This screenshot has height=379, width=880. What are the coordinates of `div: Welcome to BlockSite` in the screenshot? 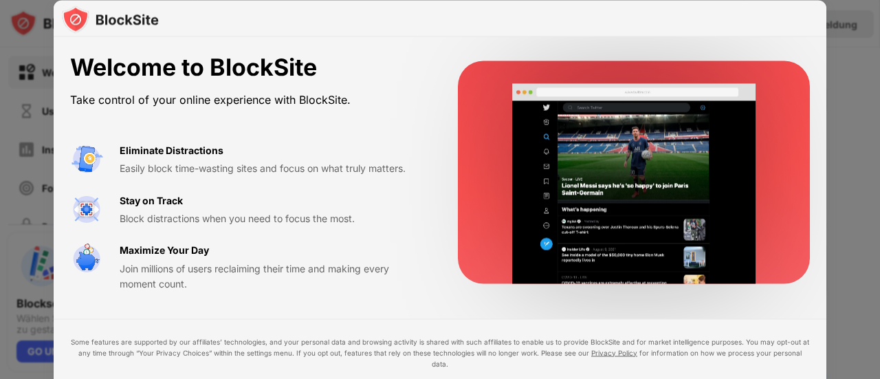 It's located at (247, 67).